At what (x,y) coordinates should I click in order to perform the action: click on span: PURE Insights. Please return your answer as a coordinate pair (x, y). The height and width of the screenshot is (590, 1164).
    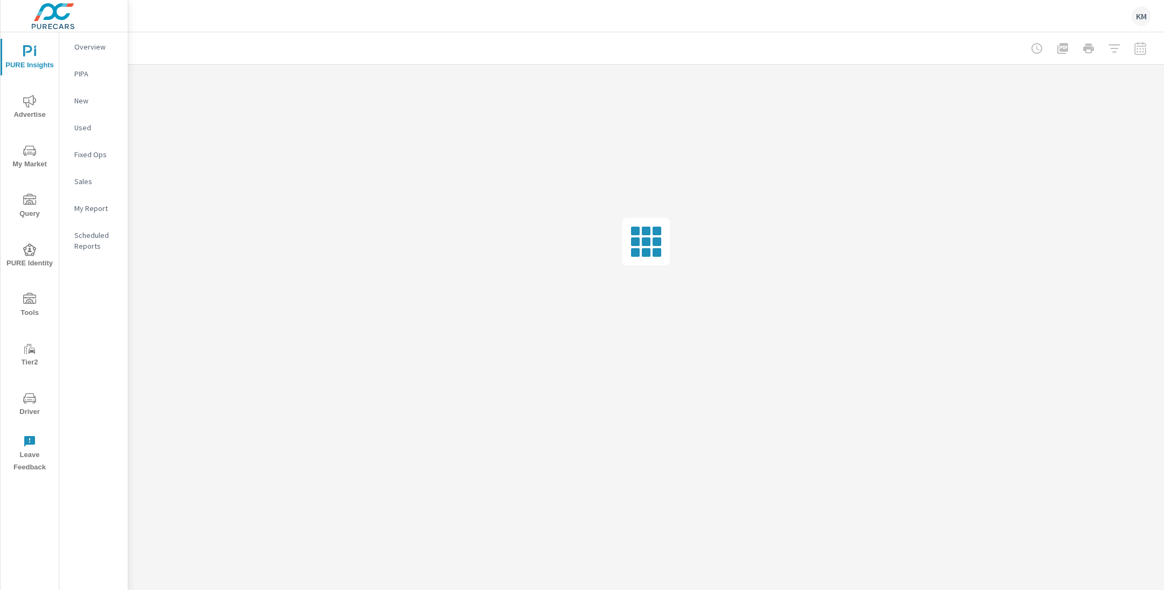
    Looking at the image, I should click on (30, 58).